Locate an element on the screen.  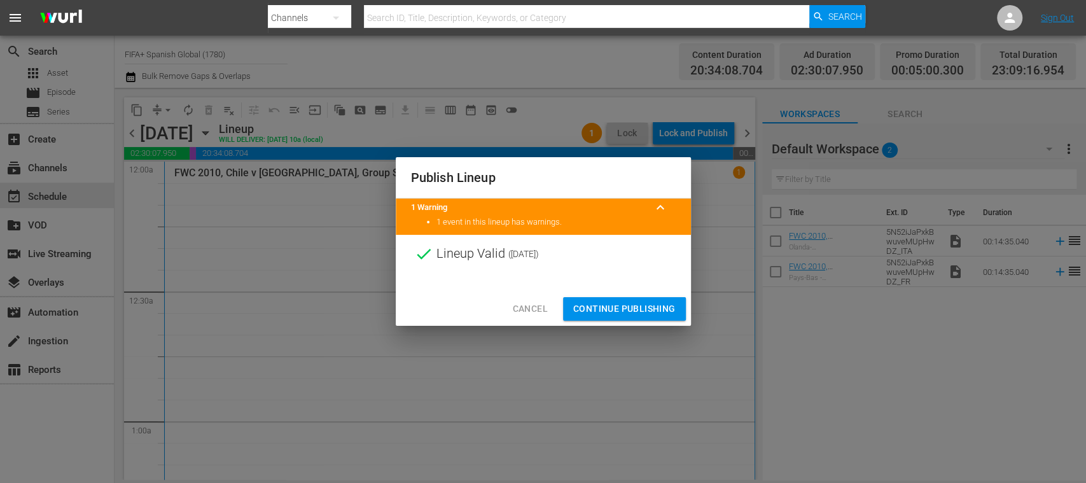
button: keyboard_arrow_up is located at coordinates (660, 207).